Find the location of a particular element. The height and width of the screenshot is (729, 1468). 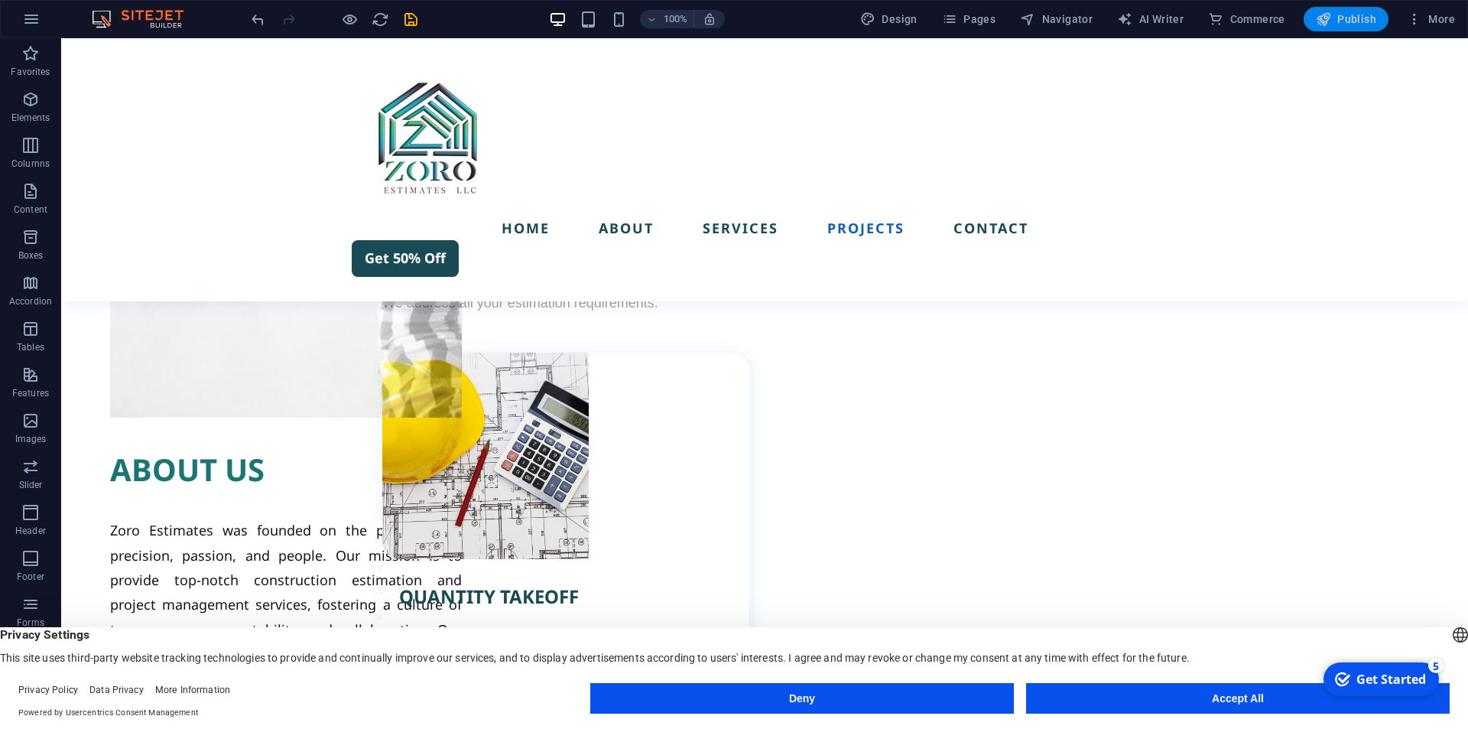

p: Accordion is located at coordinates (31, 301).